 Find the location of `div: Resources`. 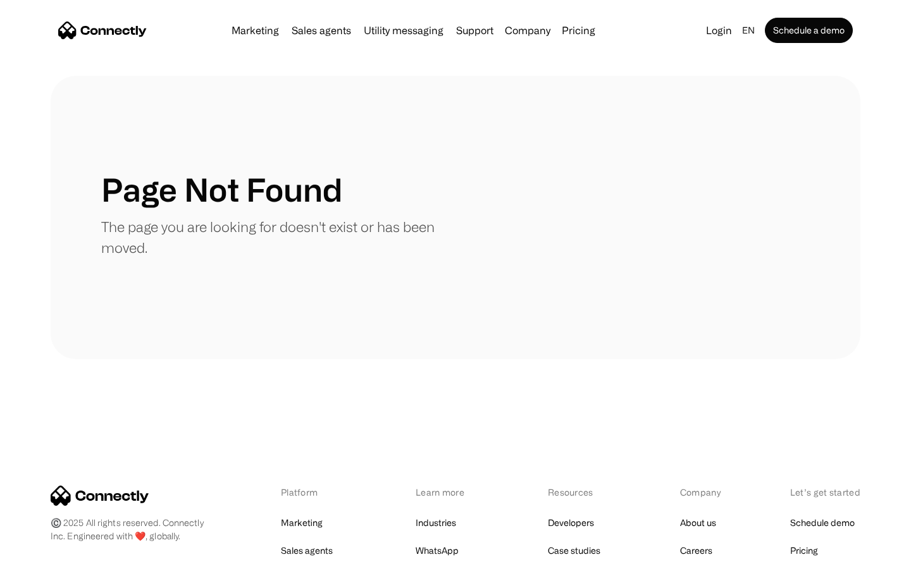

div: Resources is located at coordinates (581, 492).